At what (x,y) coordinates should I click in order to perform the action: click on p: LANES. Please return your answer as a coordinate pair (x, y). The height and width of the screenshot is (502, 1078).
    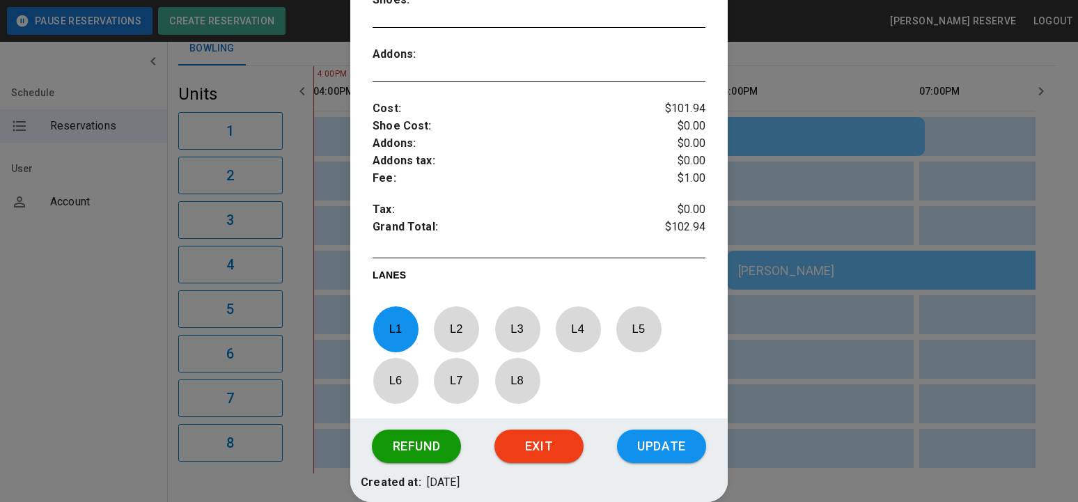
    Looking at the image, I should click on (539, 278).